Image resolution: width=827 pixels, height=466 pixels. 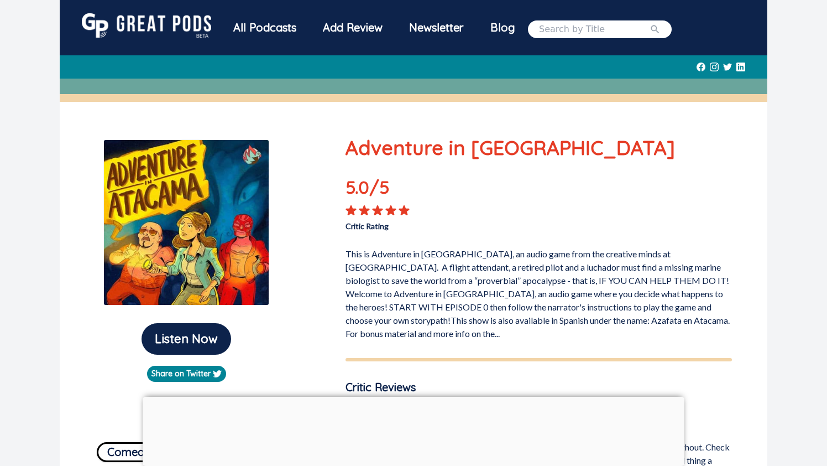 I want to click on div: Add Review, so click(x=353, y=28).